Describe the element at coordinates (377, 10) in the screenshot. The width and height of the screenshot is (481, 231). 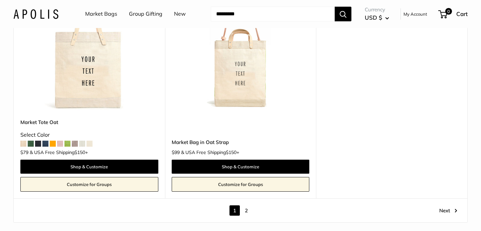
I see `span: Currency` at that location.